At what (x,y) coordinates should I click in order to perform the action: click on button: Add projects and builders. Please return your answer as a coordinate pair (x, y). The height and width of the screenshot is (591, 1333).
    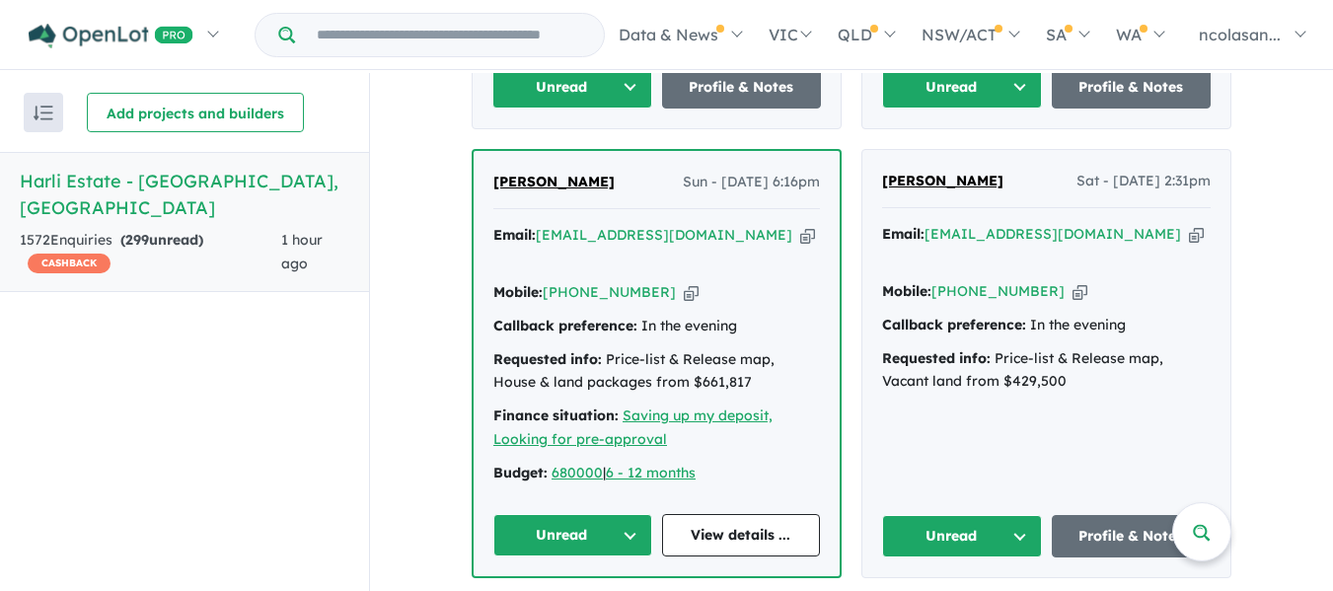
    Looking at the image, I should click on (195, 112).